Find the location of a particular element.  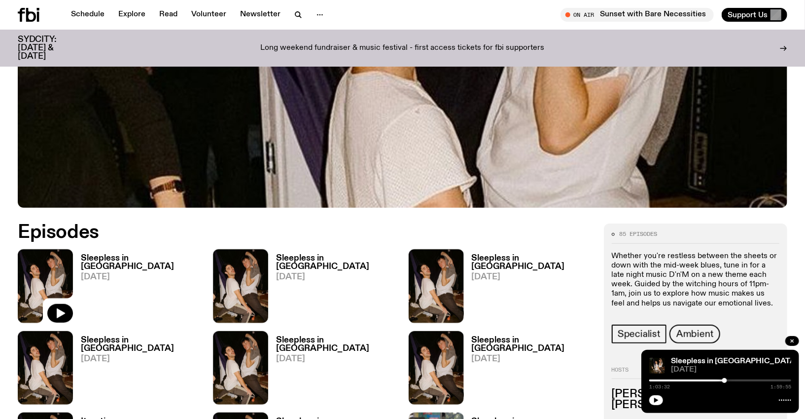

a: Explore is located at coordinates (132, 15).